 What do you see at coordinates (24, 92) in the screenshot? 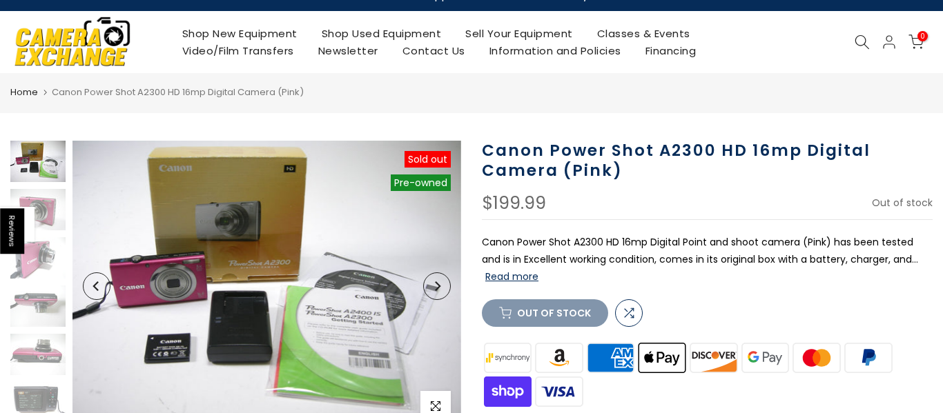
I see `a: Home` at bounding box center [24, 92].